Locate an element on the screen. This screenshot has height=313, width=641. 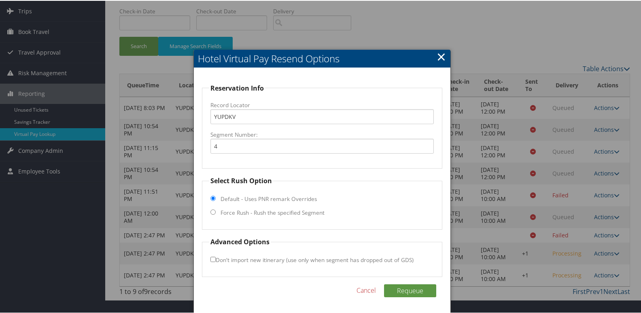
a: Cancel is located at coordinates (366, 290).